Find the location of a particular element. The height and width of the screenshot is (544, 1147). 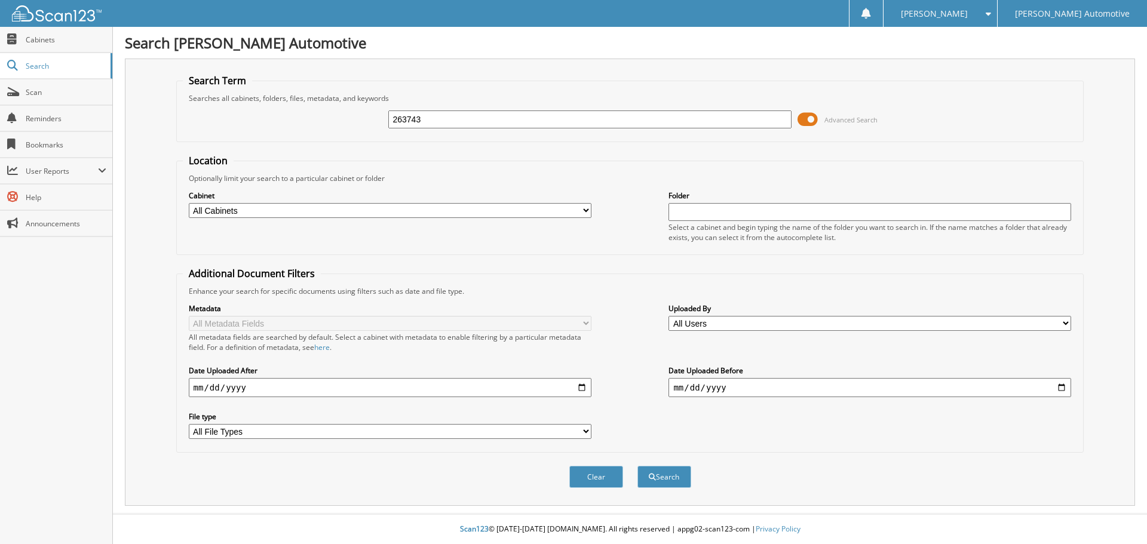

button: Clear is located at coordinates (596, 477).